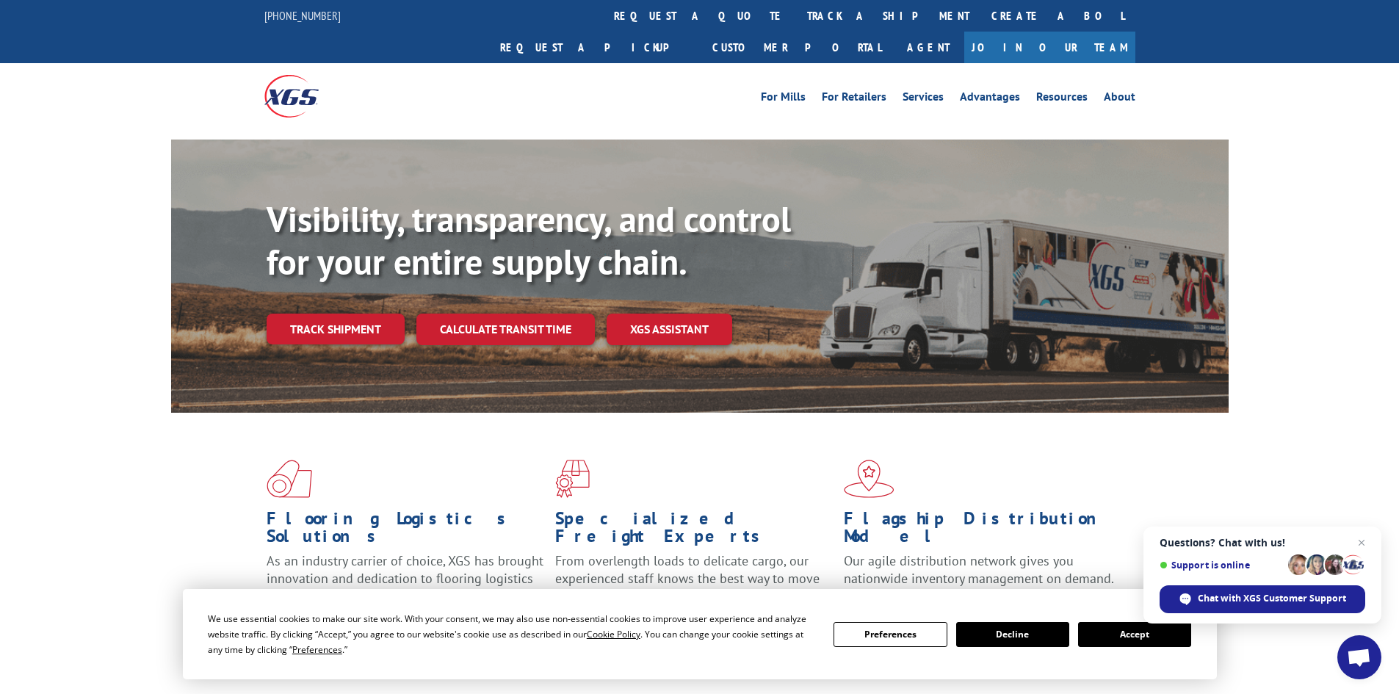 The width and height of the screenshot is (1399, 694). What do you see at coordinates (505, 329) in the screenshot?
I see `a: Calculate transit time` at bounding box center [505, 329].